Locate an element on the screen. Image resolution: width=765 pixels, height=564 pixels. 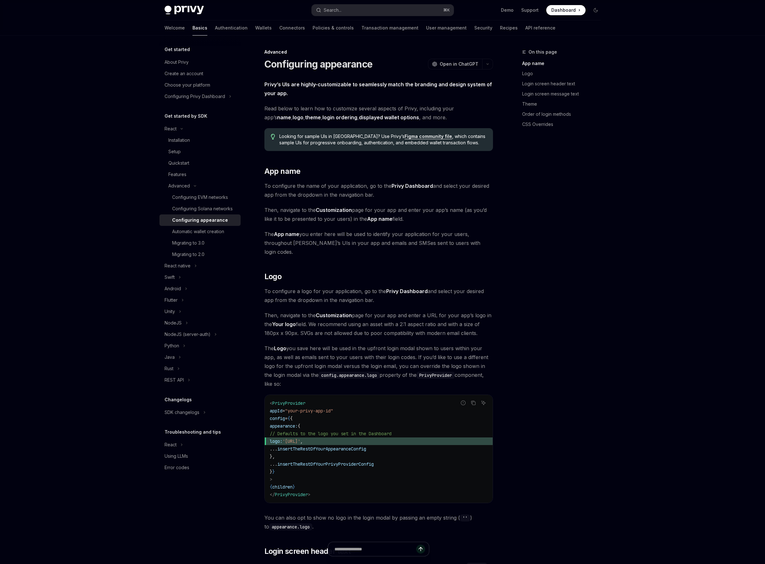
a: Welcome is located at coordinates (175, 28).